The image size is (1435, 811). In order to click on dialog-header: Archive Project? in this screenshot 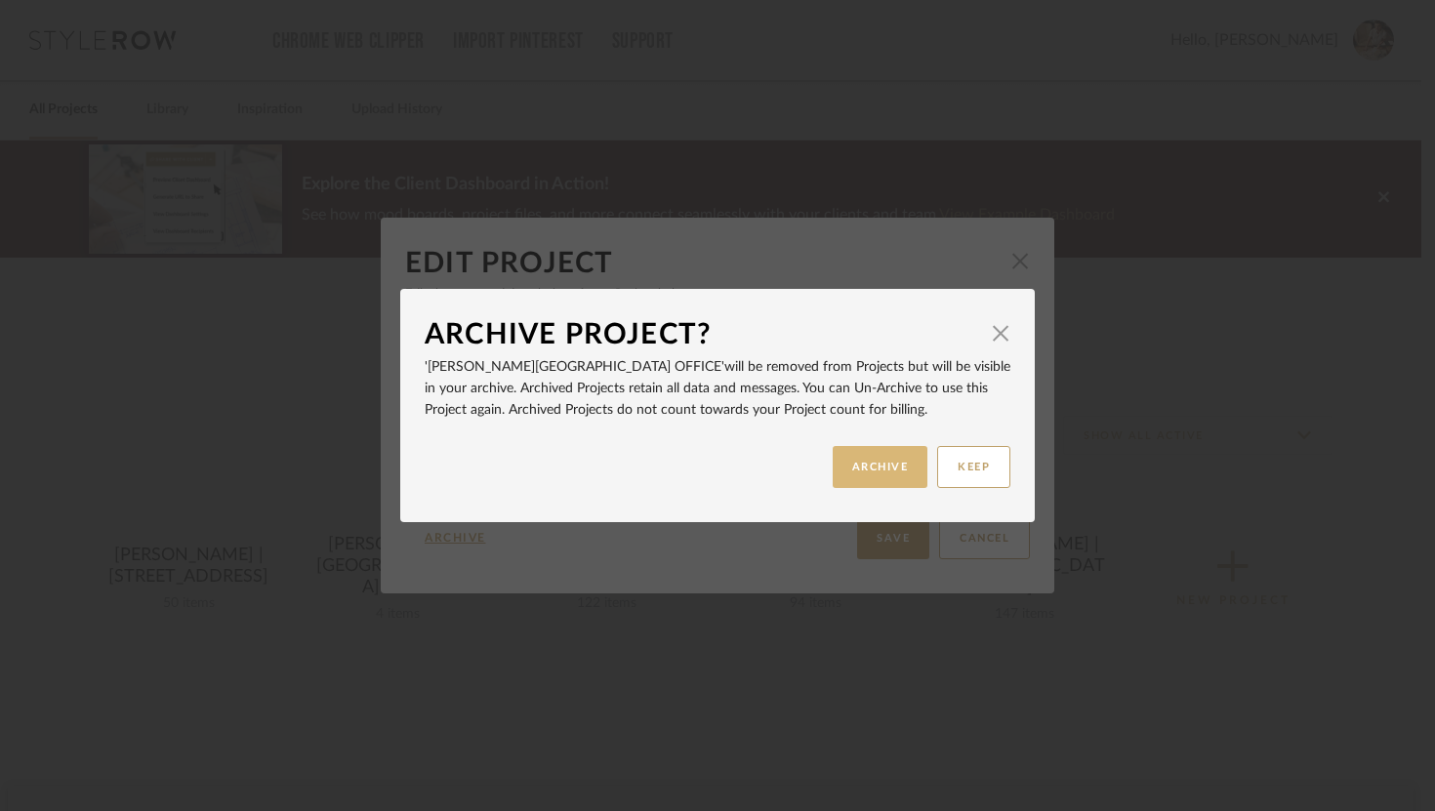, I will do `click(718, 335)`.